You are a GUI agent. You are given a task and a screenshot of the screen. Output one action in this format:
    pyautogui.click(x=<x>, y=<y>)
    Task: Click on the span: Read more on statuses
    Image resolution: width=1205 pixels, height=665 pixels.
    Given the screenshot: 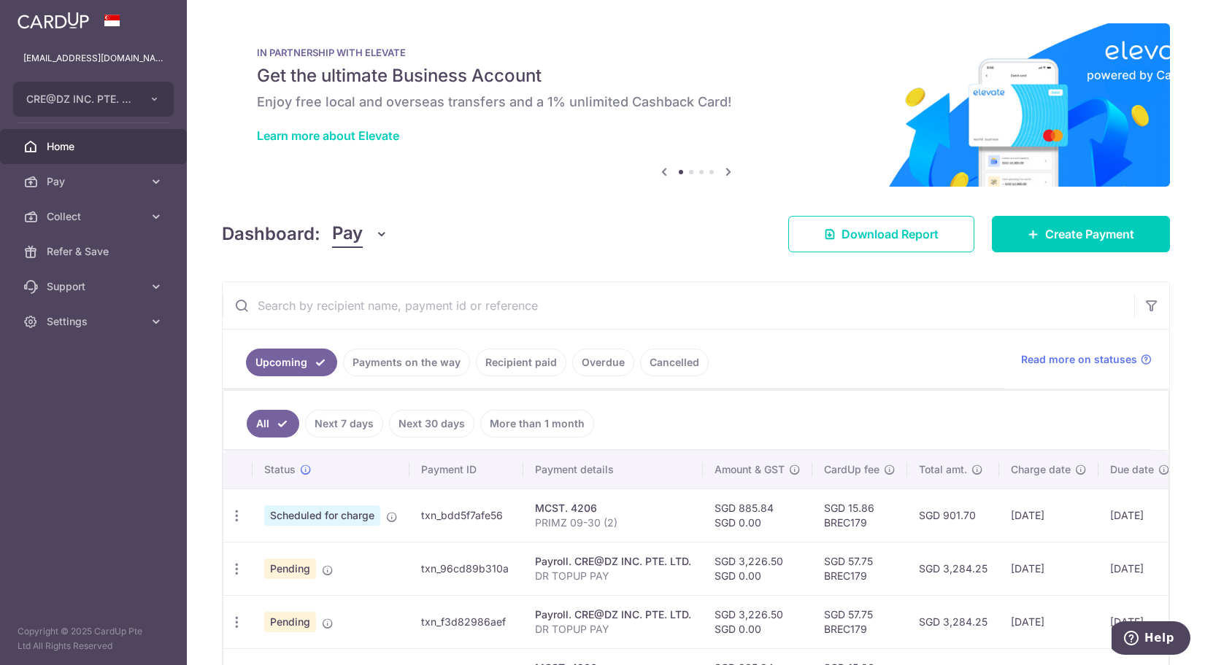 What is the action you would take?
    pyautogui.click(x=1079, y=360)
    